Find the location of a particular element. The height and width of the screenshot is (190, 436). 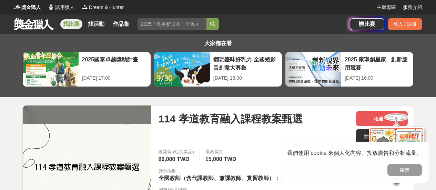

a: 服務介紹 is located at coordinates (413, 7).